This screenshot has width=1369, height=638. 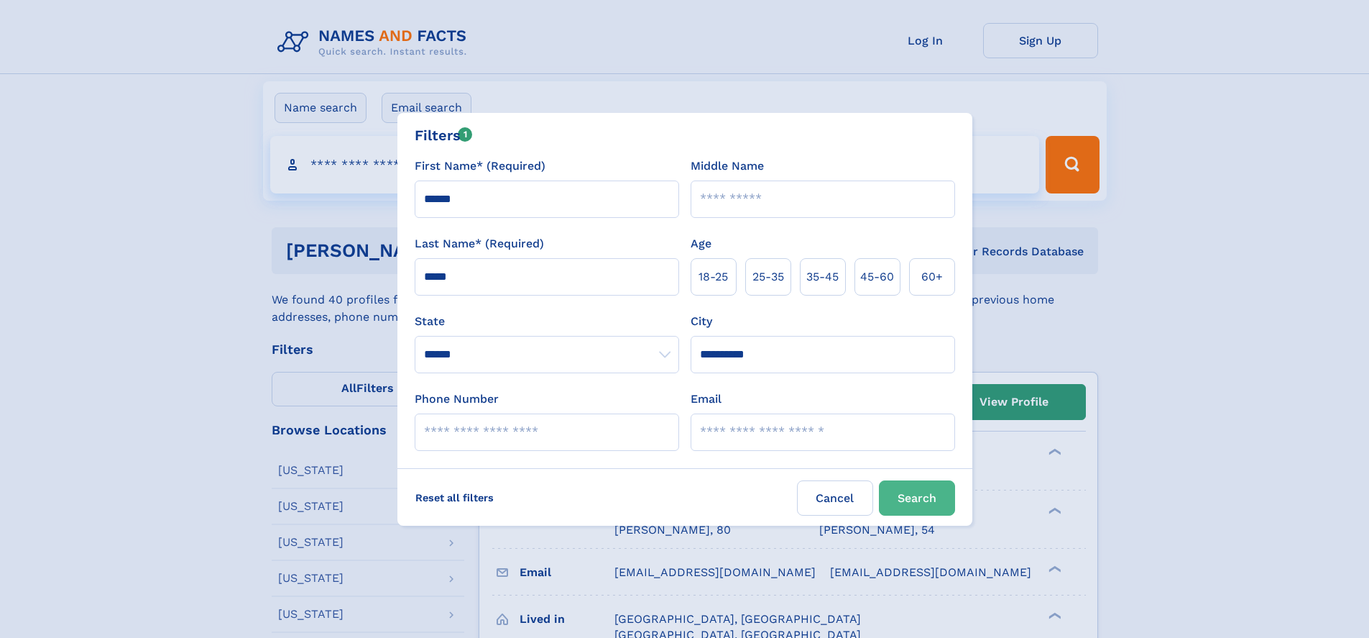 What do you see at coordinates (822, 277) in the screenshot?
I see `span: 35‑45` at bounding box center [822, 277].